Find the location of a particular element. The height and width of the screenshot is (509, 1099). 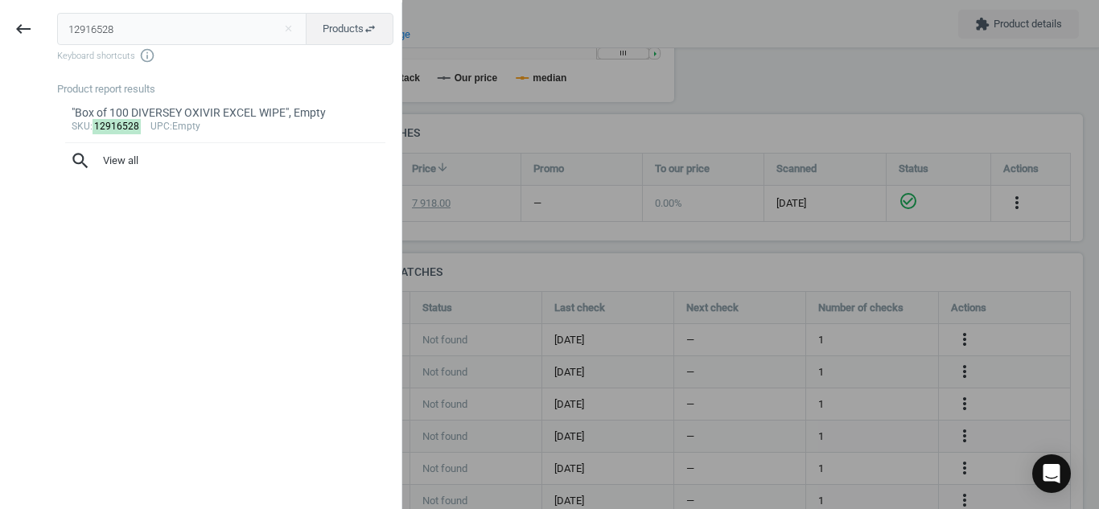

span: Products is located at coordinates (349, 29).